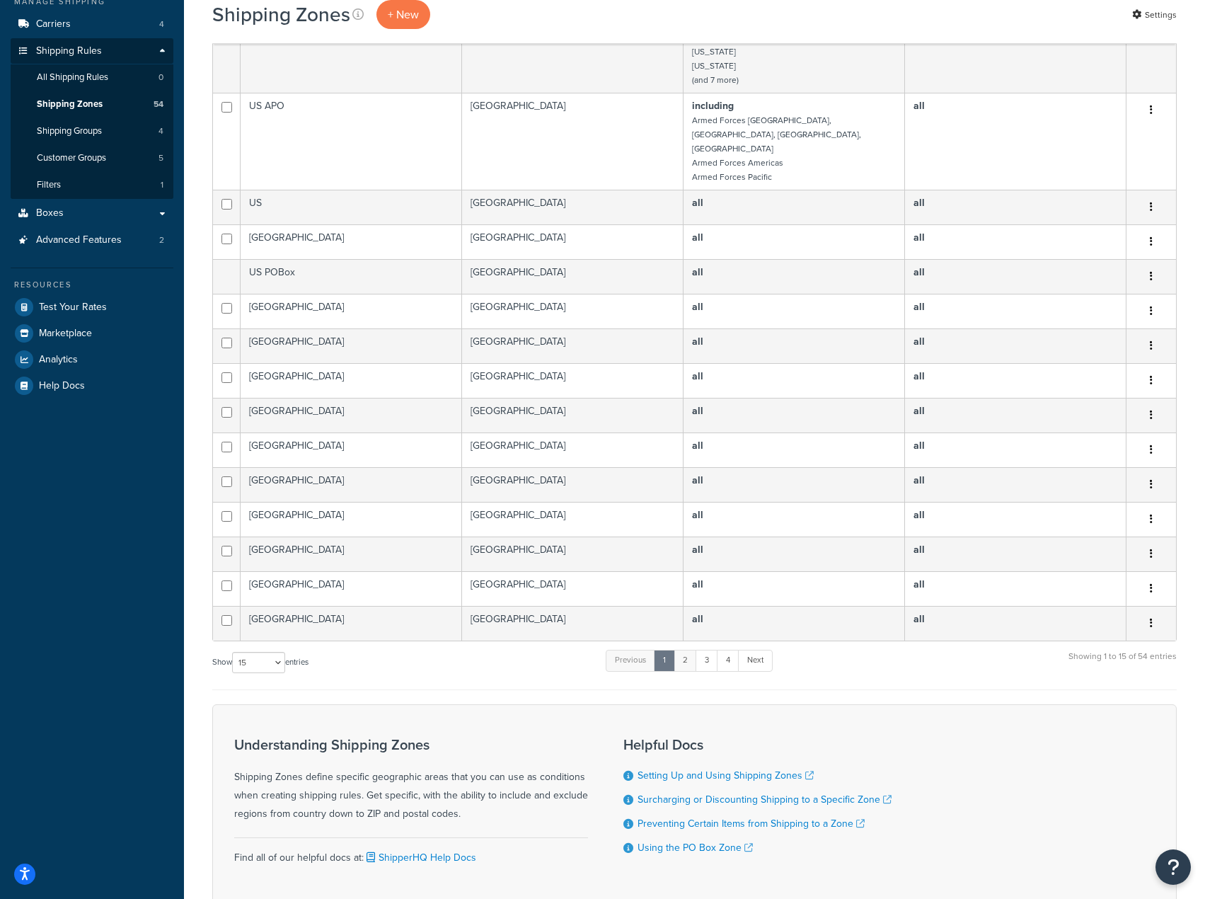  I want to click on div: Resources, so click(92, 285).